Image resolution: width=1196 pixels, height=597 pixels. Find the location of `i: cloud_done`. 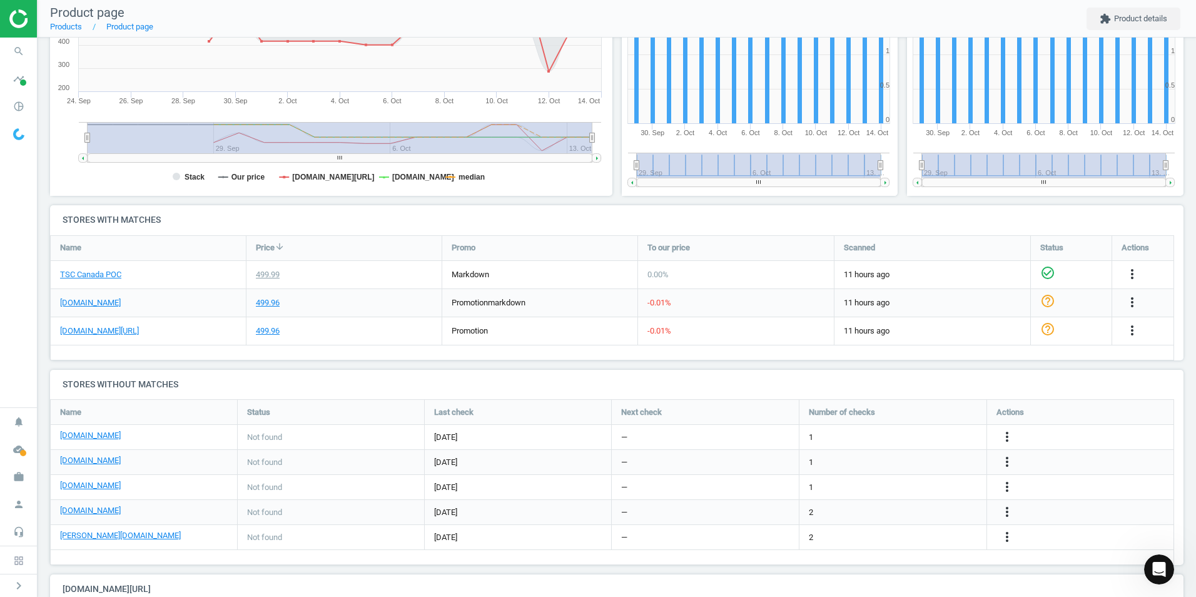

i: cloud_done is located at coordinates (19, 449).